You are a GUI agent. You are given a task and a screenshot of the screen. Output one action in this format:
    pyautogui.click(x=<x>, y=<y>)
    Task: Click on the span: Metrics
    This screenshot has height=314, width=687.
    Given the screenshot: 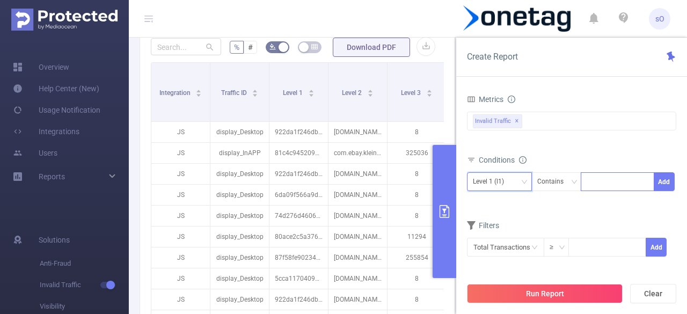 What is the action you would take?
    pyautogui.click(x=485, y=99)
    